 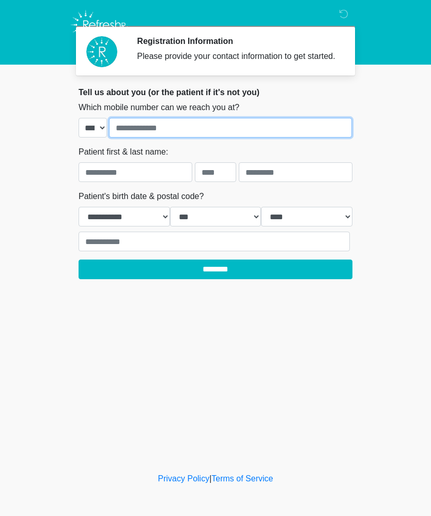 What do you see at coordinates (216, 92) in the screenshot?
I see `h2: Tell us about you (or the patient if it's not you)` at bounding box center [216, 92].